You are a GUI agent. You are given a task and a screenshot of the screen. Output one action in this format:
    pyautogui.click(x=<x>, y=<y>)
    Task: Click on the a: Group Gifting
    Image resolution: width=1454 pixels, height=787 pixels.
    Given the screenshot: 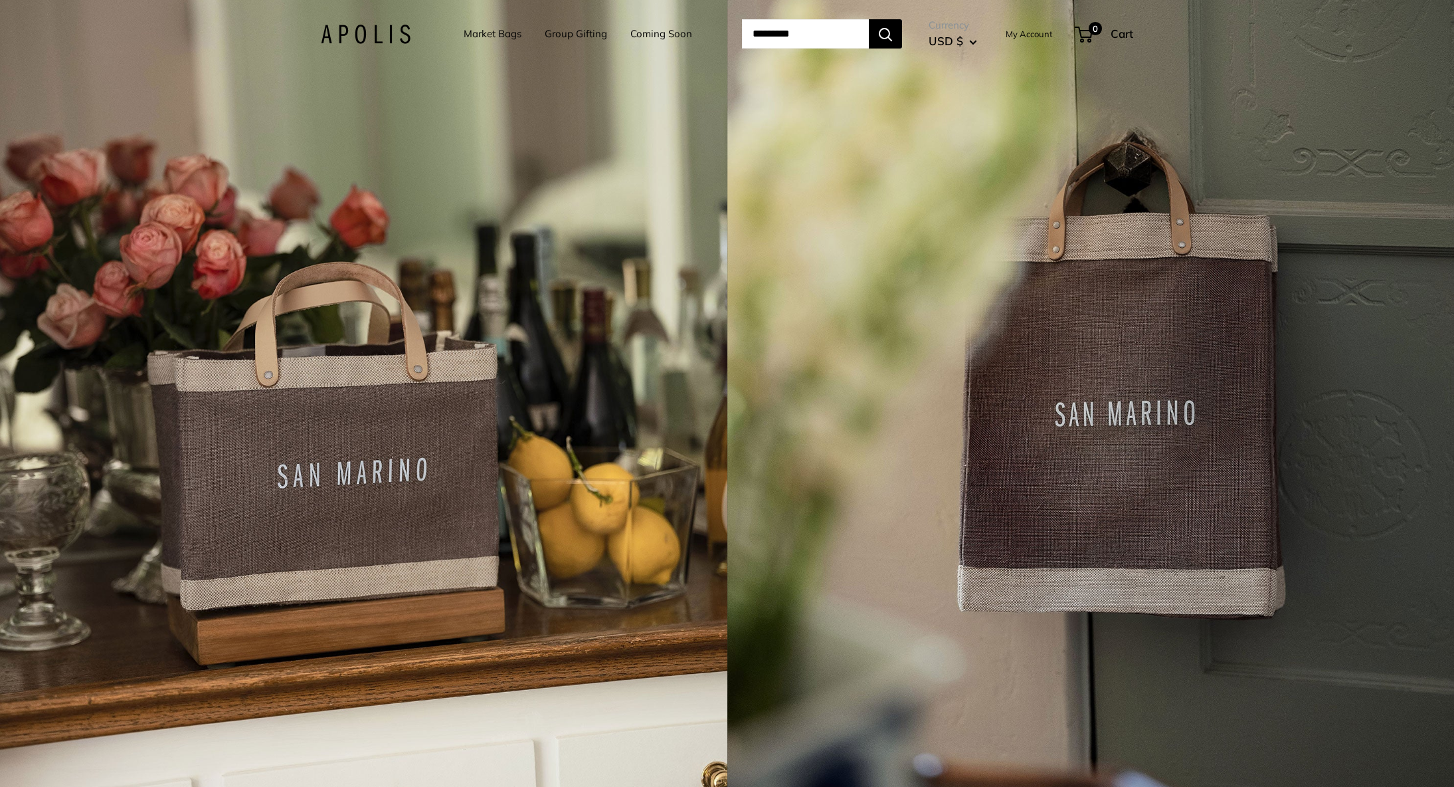 What is the action you would take?
    pyautogui.click(x=576, y=34)
    